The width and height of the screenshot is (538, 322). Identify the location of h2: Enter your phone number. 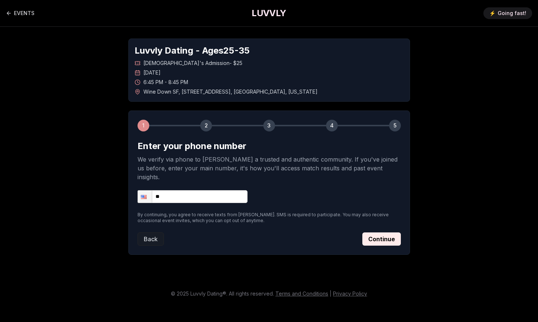
(269, 146).